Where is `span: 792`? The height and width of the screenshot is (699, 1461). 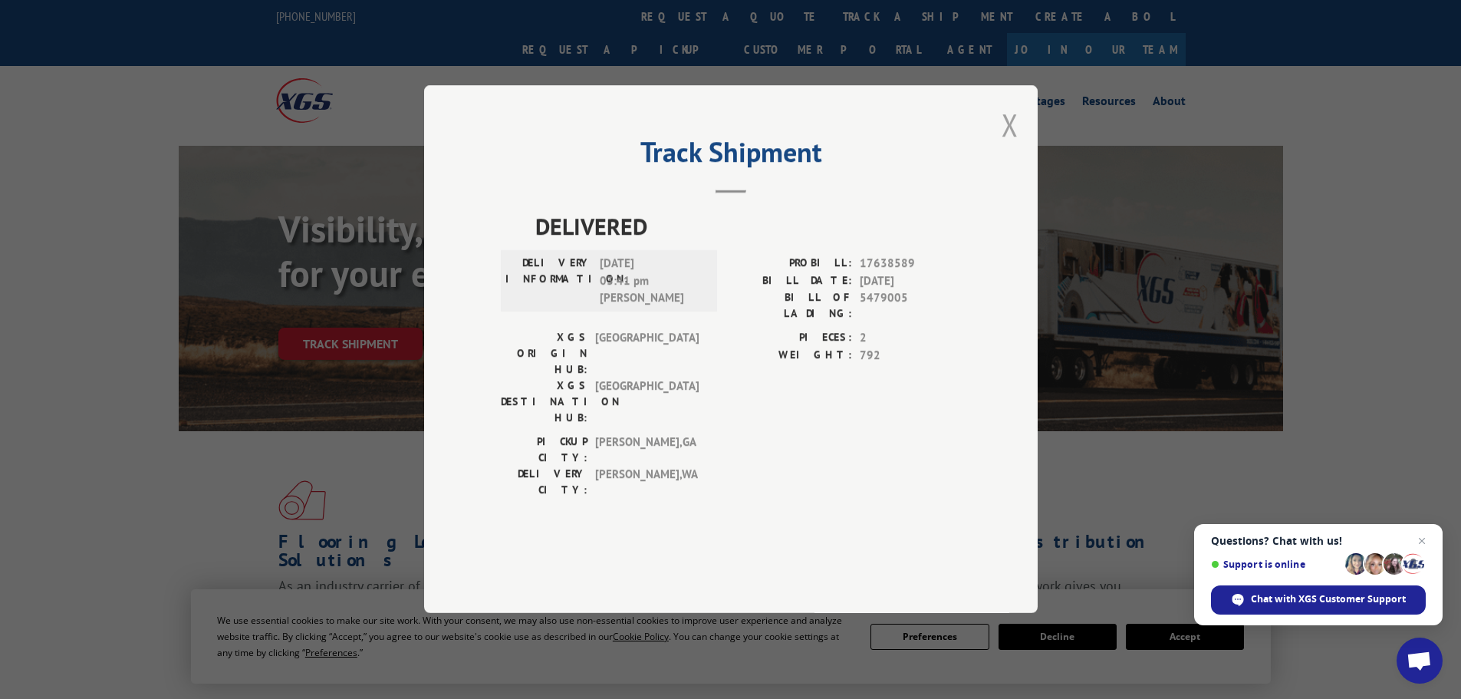 span: 792 is located at coordinates (910, 355).